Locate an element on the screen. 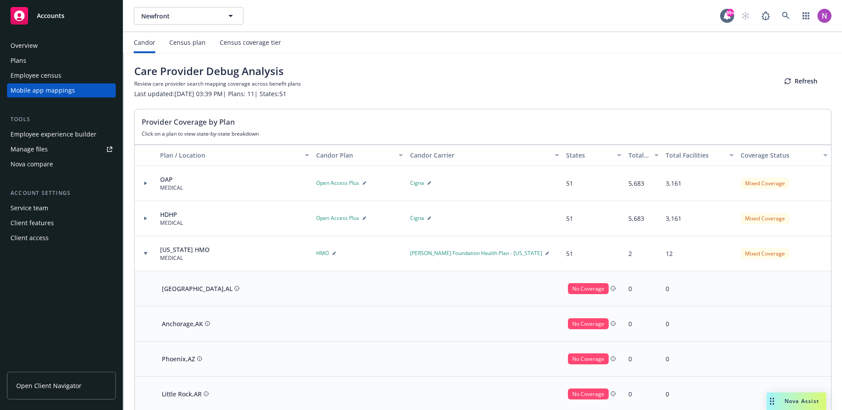 The height and width of the screenshot is (410, 842). div: Candor is located at coordinates (144, 43).